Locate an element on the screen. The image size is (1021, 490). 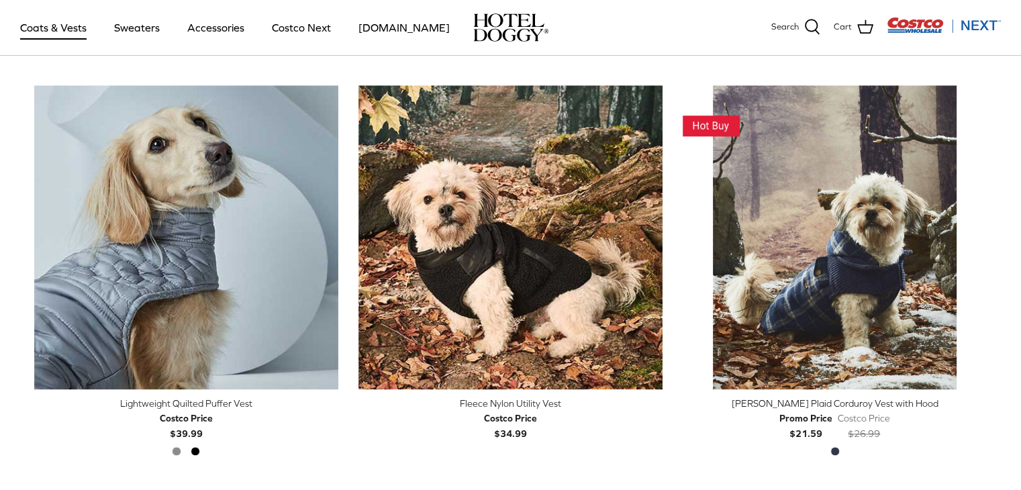
b: $34.99 is located at coordinates (510, 424).